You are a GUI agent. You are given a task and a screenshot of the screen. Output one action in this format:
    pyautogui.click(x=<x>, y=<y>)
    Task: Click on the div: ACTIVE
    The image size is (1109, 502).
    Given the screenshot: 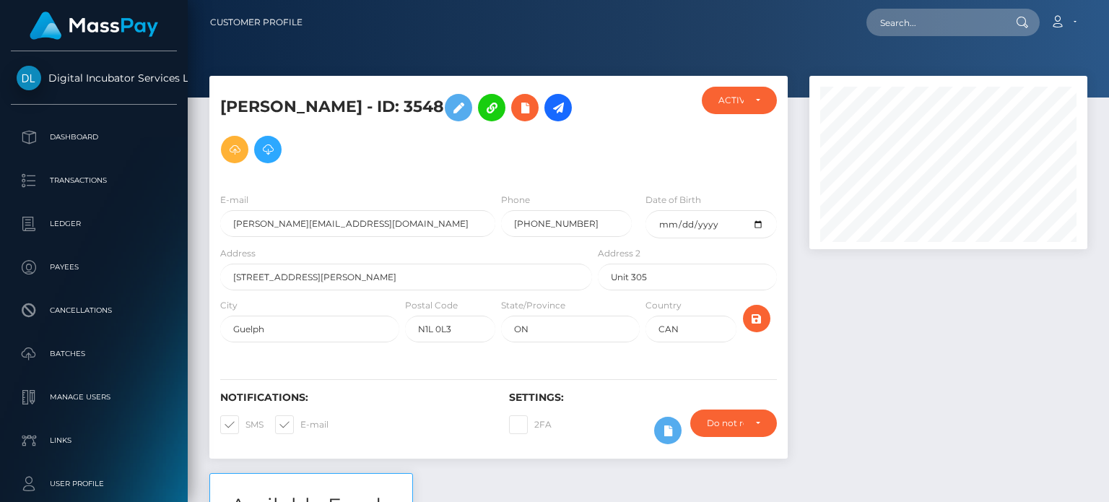 What is the action you would take?
    pyautogui.click(x=731, y=100)
    